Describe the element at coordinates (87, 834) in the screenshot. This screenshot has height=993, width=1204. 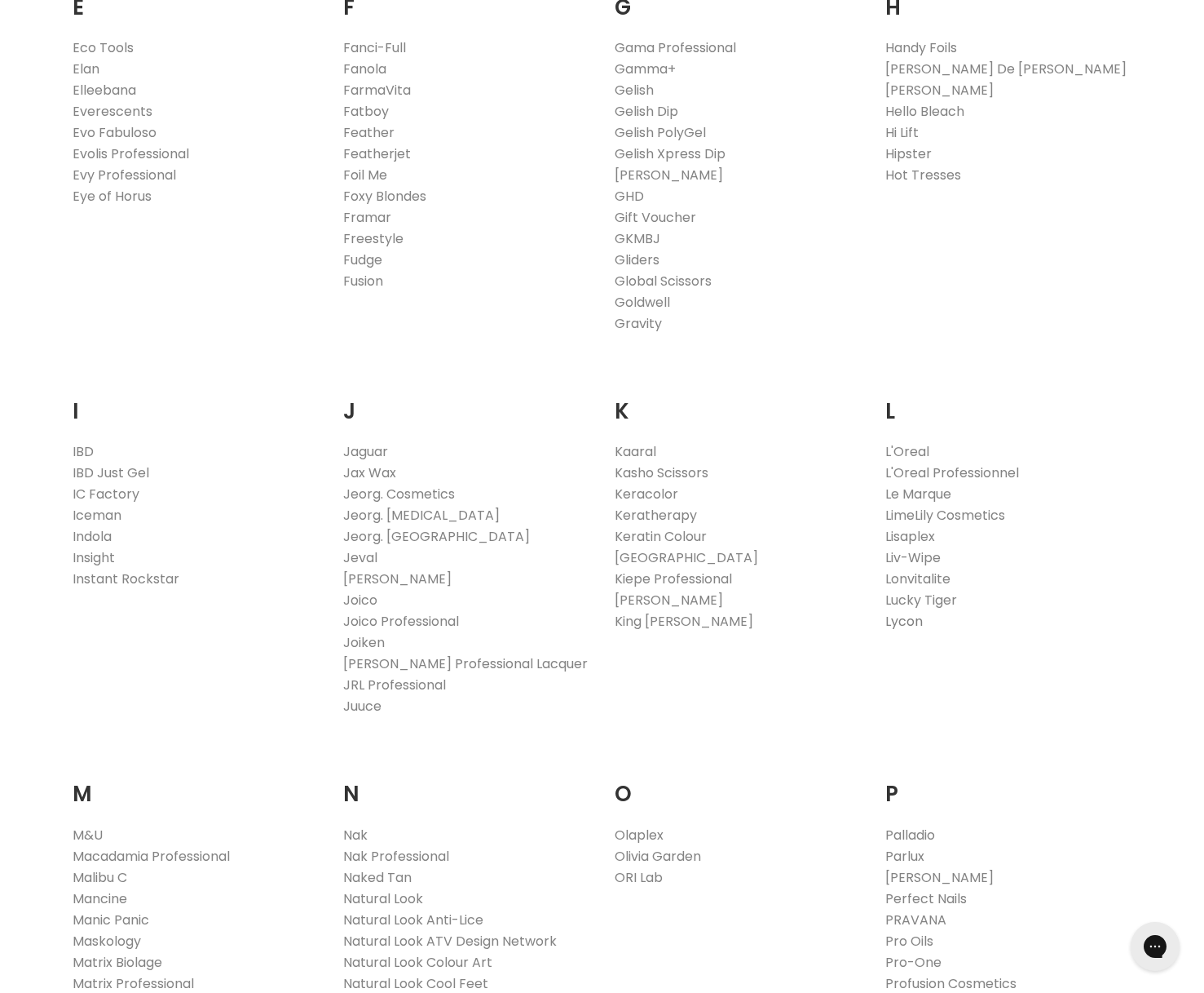
I see `a: M&U` at that location.